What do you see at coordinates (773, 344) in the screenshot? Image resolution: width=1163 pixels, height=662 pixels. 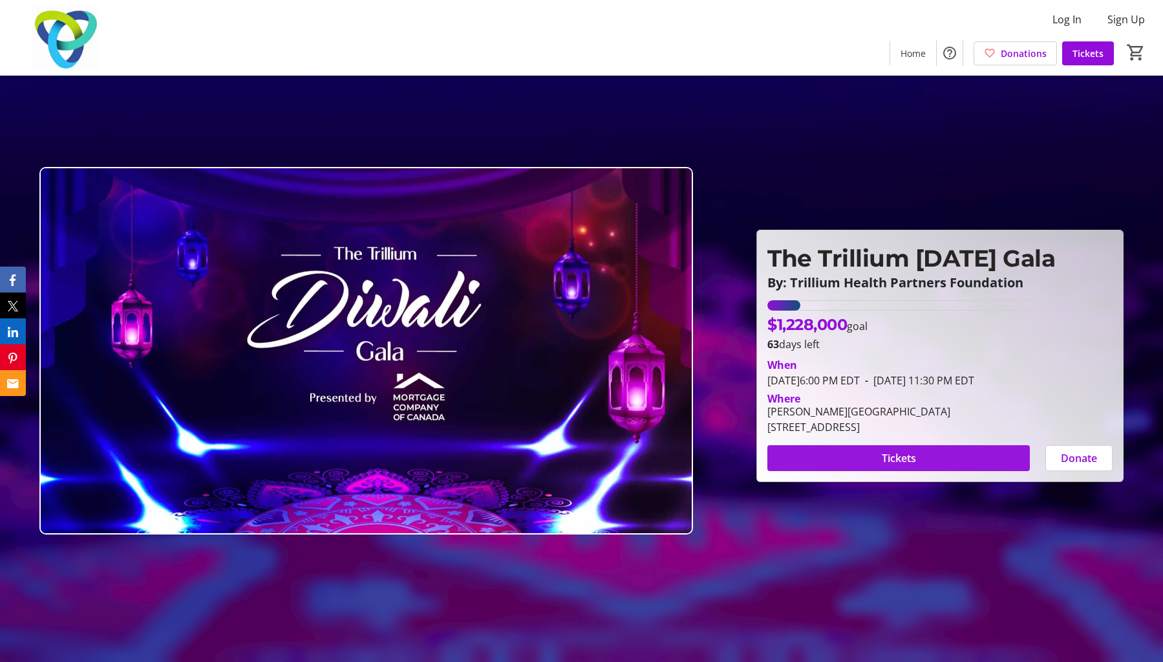 I see `span: 63` at bounding box center [773, 344].